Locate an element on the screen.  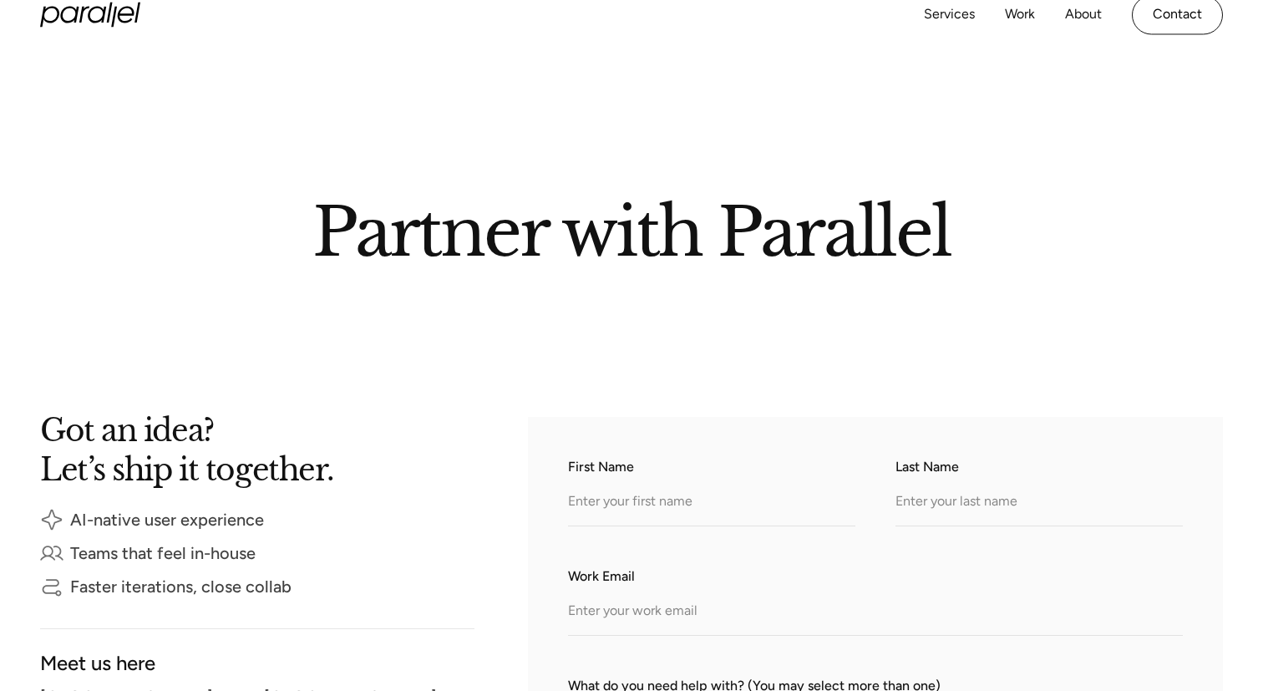
label: First Name is located at coordinates (712, 467).